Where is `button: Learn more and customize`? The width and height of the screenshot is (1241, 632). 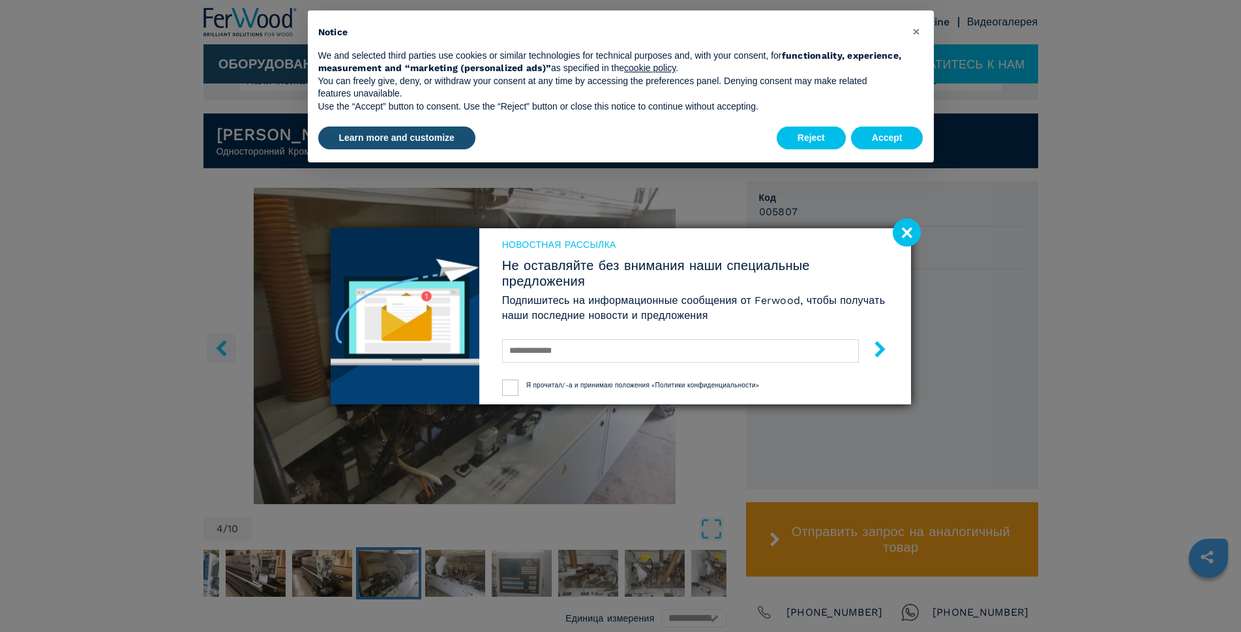 button: Learn more and customize is located at coordinates (396, 138).